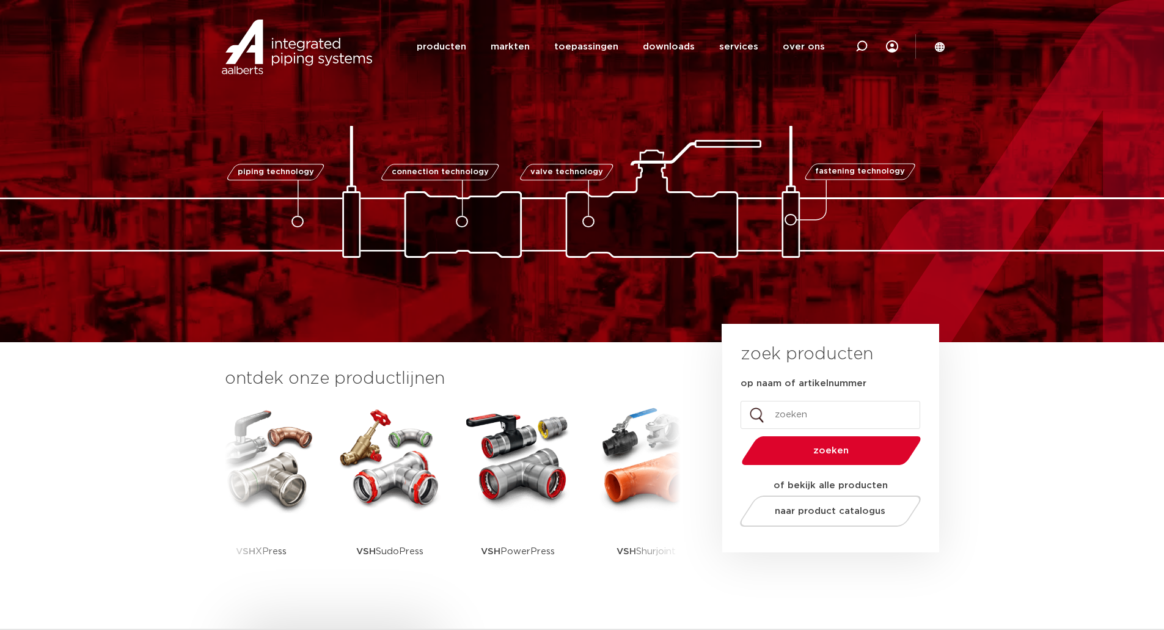 The image size is (1164, 630). What do you see at coordinates (510, 46) in the screenshot?
I see `a: markten` at bounding box center [510, 46].